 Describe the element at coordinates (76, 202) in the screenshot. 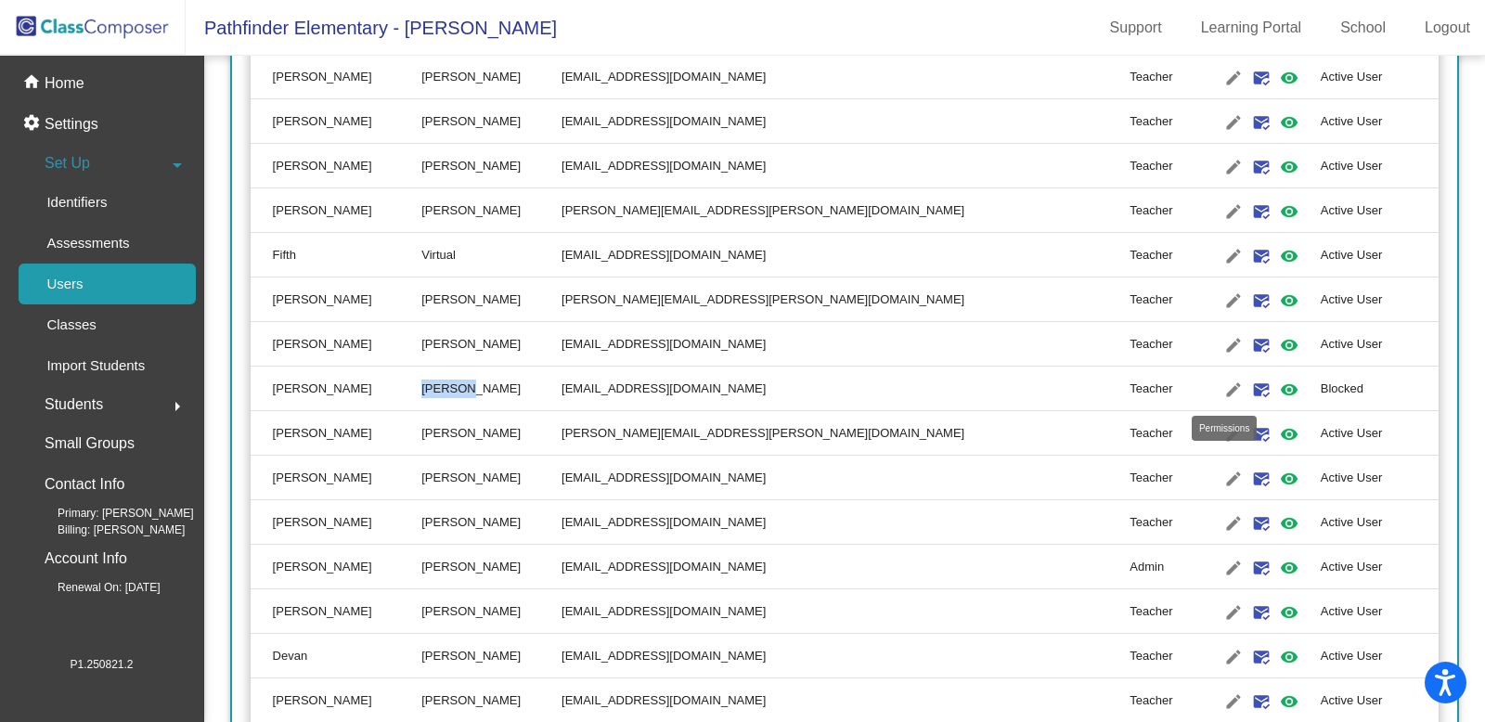

I see `p: Identifiers` at that location.